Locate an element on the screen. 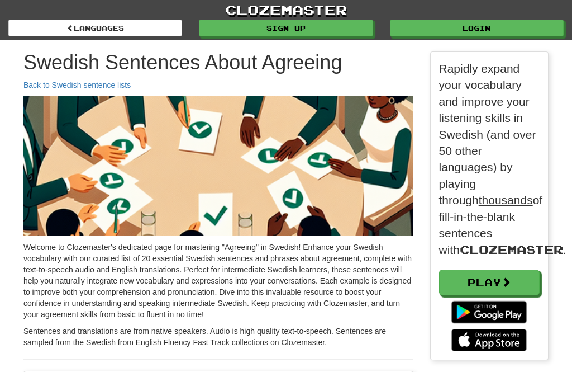  a: Languages is located at coordinates (95, 28).